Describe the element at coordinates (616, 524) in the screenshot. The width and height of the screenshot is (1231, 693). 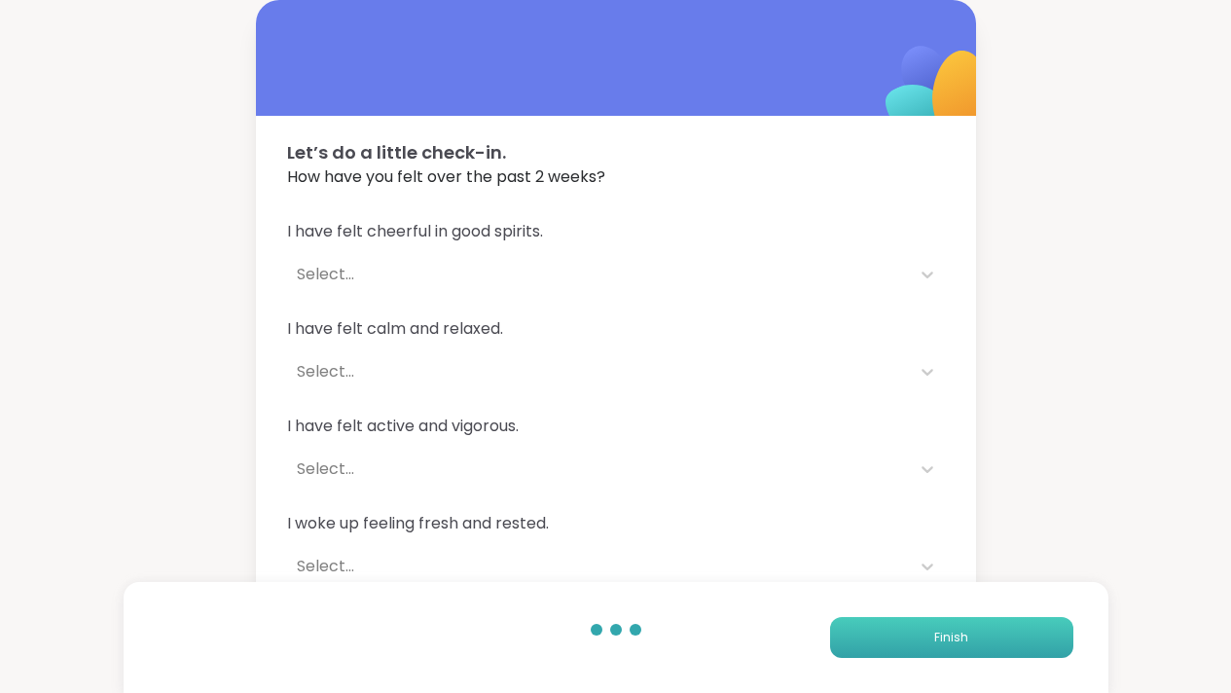
I see `span: I woke up feeling fresh and rested.` at that location.